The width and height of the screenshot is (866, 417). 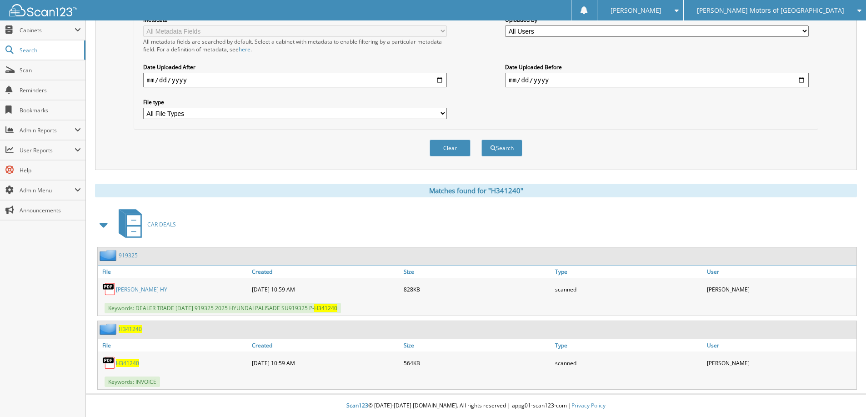 I want to click on span: Reminders, so click(x=50, y=90).